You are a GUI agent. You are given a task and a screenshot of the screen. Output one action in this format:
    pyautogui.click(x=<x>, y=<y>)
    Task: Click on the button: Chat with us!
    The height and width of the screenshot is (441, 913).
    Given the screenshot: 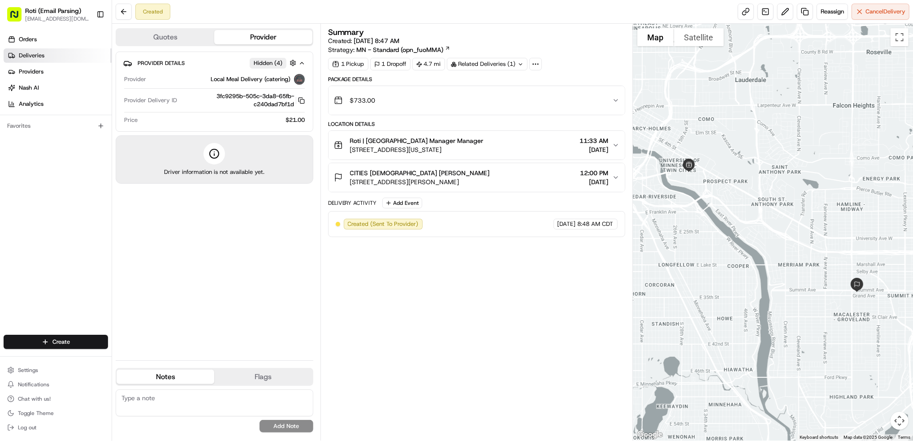 What is the action you would take?
    pyautogui.click(x=56, y=399)
    